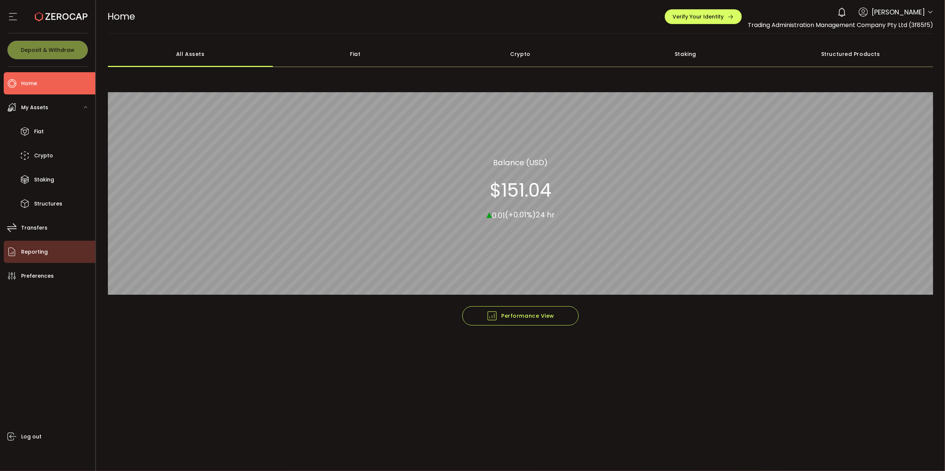  What do you see at coordinates (520, 316) in the screenshot?
I see `button: Performance View` at bounding box center [520, 316].